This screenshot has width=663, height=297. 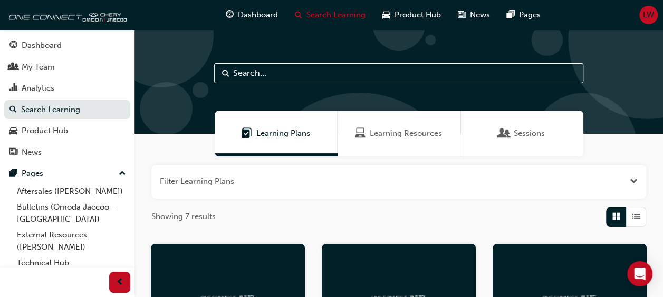 What do you see at coordinates (524, 15) in the screenshot?
I see `a: pages-iconPages` at bounding box center [524, 15].